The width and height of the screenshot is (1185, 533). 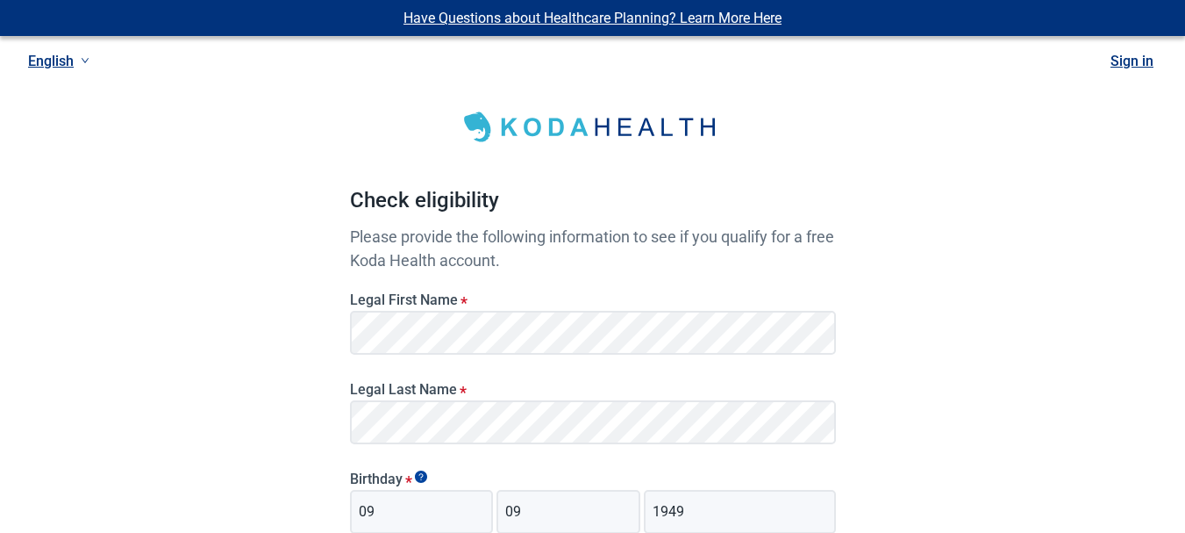 What do you see at coordinates (593, 389) in the screenshot?
I see `label: Legal Last Name` at bounding box center [593, 389].